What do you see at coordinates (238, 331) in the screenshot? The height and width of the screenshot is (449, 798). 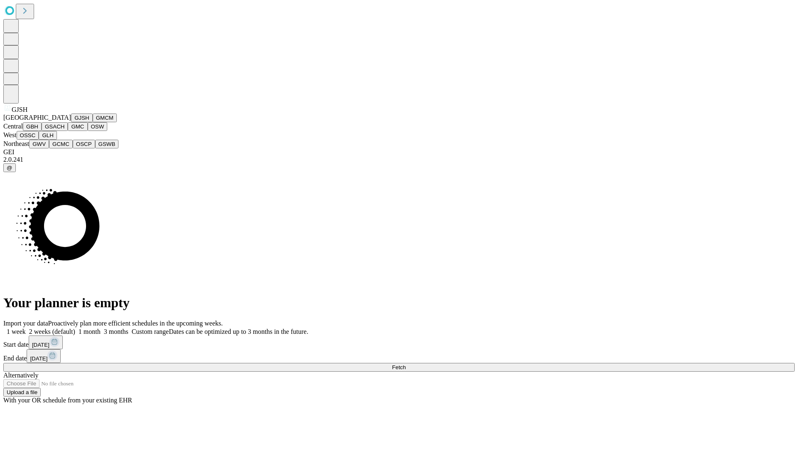 I see `span: Dates can be optimized up to 3 months in the future.` at bounding box center [238, 331].